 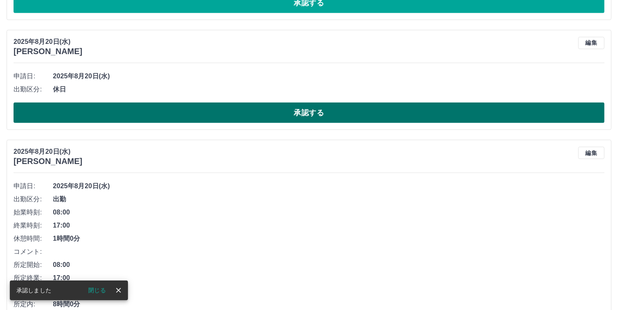 What do you see at coordinates (328, 291) in the screenshot?
I see `span: 01:00` at bounding box center [328, 291].